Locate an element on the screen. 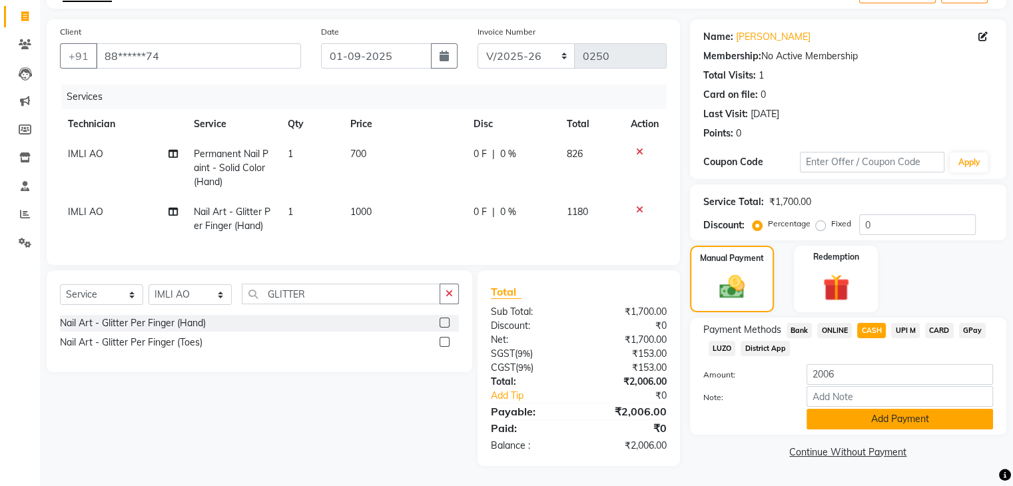 This screenshot has height=486, width=1013. span: 1180 is located at coordinates (578, 212).